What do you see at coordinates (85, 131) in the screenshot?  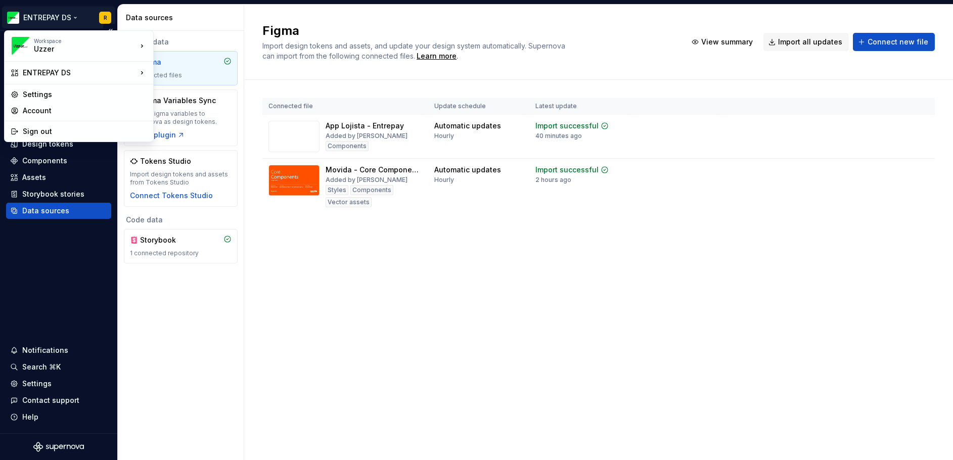 I see `div: Sign out` at bounding box center [85, 131].